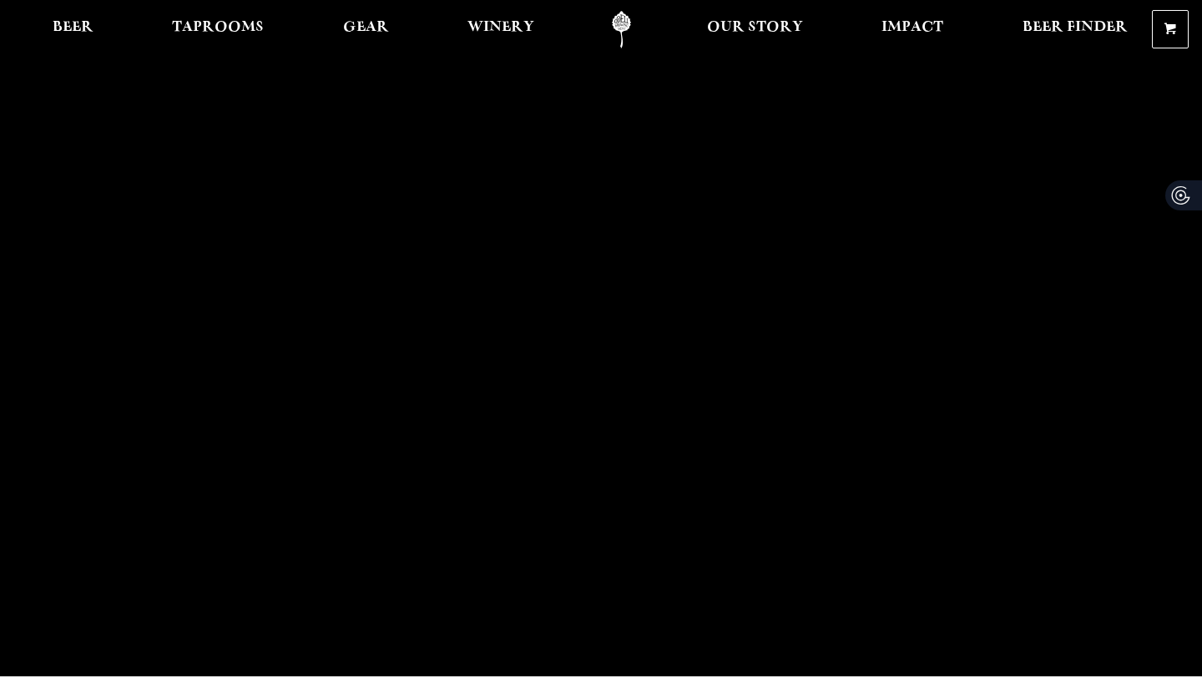 This screenshot has height=678, width=1202. I want to click on a: Beer, so click(73, 29).